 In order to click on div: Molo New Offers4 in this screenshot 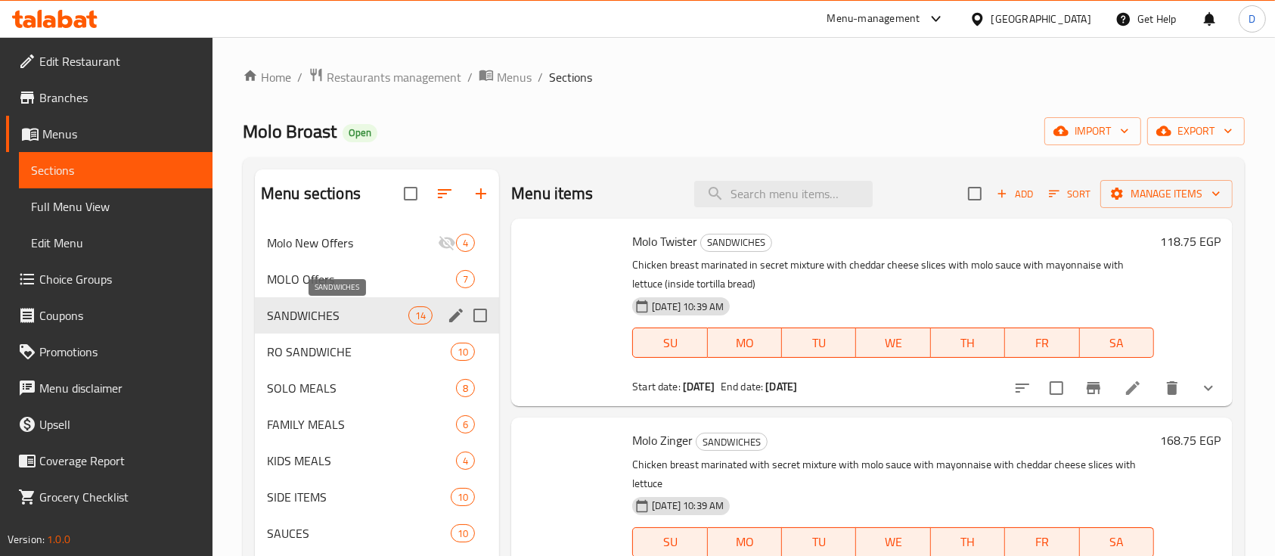, I will do `click(377, 243)`.